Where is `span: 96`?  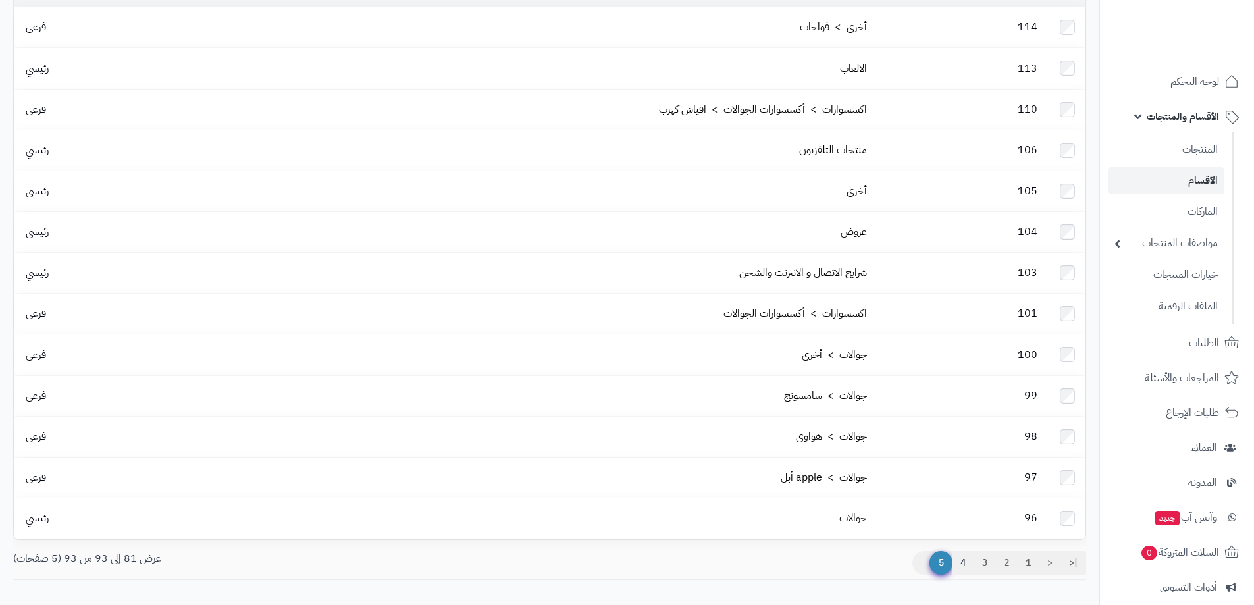 span: 96 is located at coordinates (1031, 518).